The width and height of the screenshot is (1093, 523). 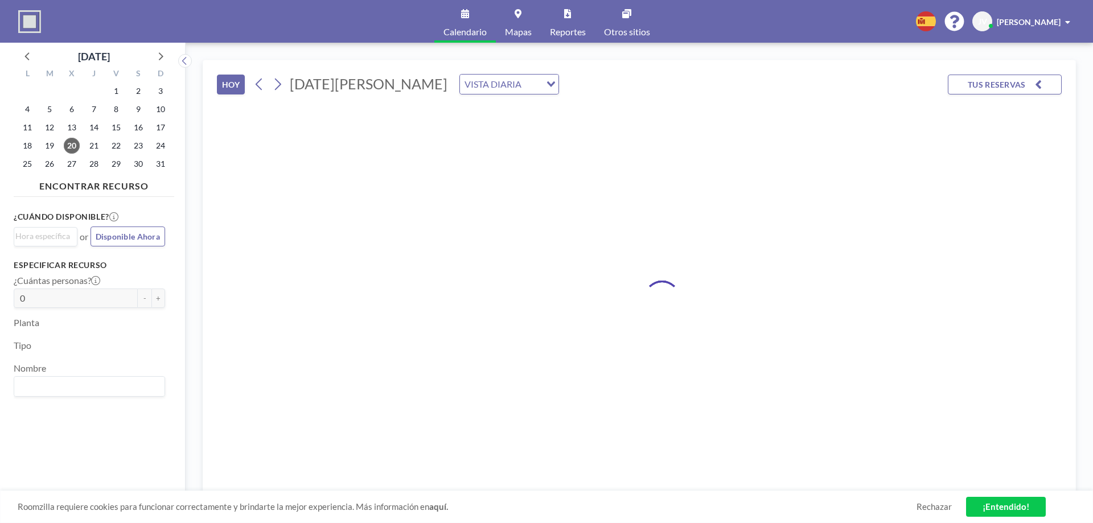 I want to click on h3: Especificar recurso, so click(x=89, y=265).